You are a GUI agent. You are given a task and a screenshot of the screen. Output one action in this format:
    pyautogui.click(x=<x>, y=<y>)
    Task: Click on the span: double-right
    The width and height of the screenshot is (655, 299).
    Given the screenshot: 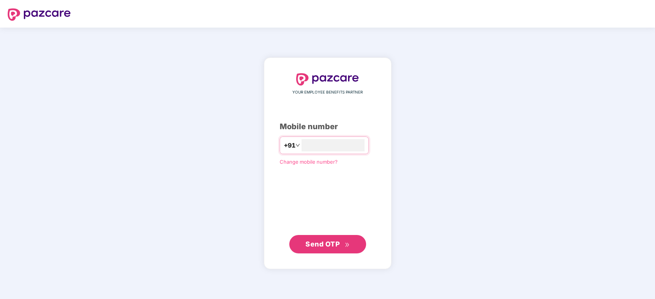 What is the action you would take?
    pyautogui.click(x=347, y=245)
    